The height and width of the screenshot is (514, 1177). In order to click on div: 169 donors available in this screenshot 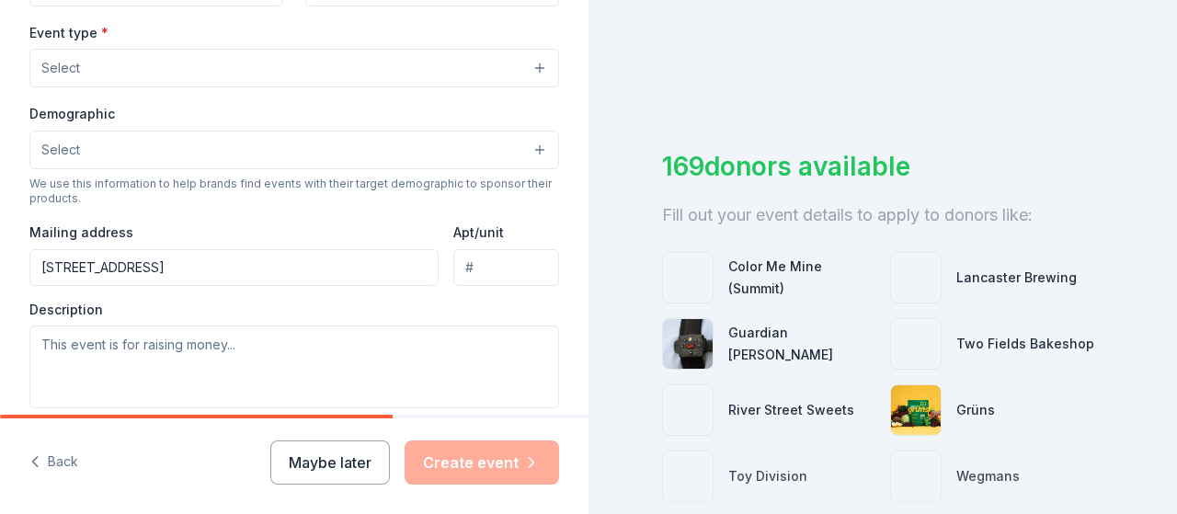, I will do `click(883, 166)`.